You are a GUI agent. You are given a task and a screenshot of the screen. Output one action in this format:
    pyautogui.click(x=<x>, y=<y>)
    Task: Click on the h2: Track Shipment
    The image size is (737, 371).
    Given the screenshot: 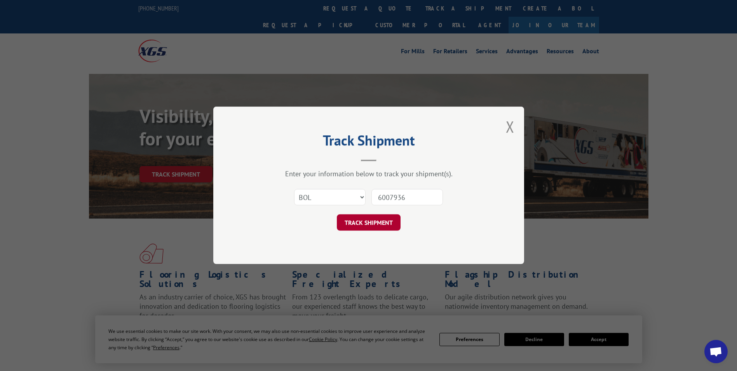 What is the action you would take?
    pyautogui.click(x=369, y=142)
    